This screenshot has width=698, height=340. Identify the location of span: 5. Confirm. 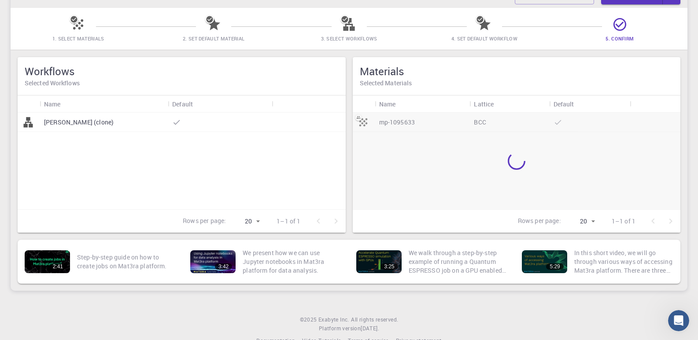
(619, 38).